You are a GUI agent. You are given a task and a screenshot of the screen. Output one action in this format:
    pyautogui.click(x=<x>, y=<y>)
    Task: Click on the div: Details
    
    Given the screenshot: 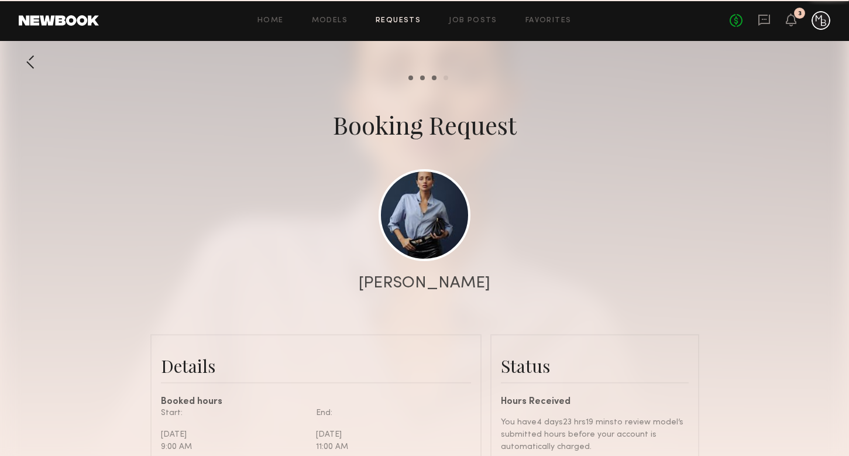 What is the action you would take?
    pyautogui.click(x=316, y=366)
    